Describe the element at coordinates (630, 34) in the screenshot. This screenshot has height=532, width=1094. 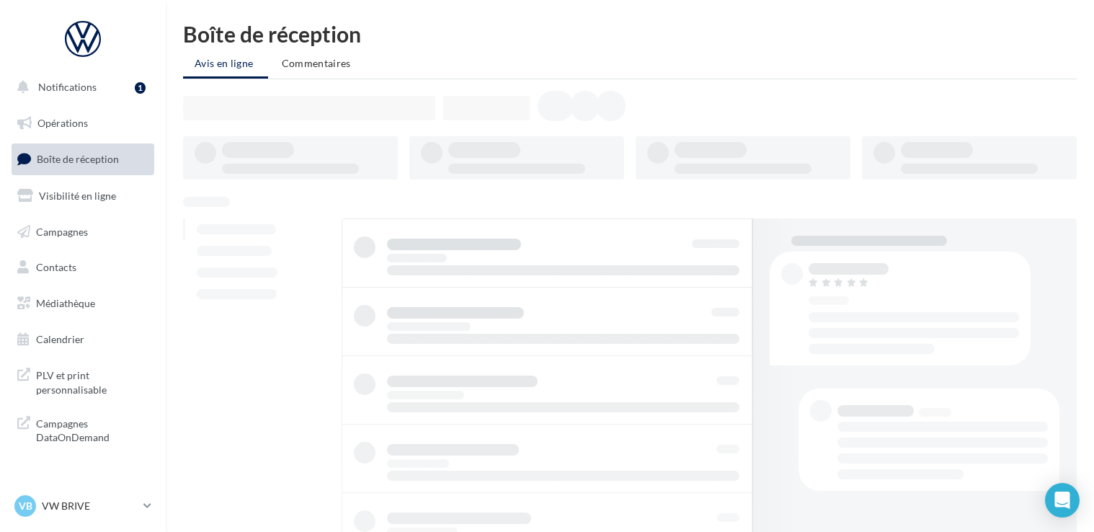
I see `div: Boîte de réception` at that location.